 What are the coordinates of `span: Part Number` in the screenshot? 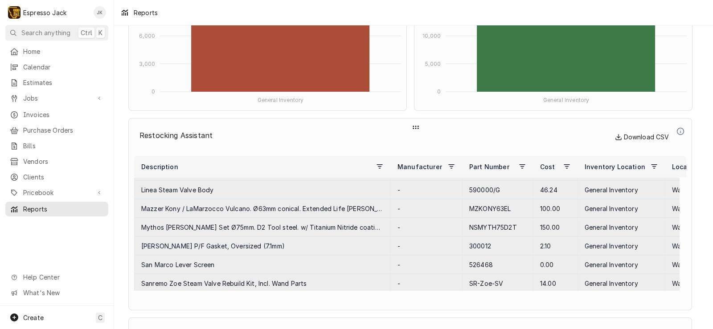 It's located at (489, 167).